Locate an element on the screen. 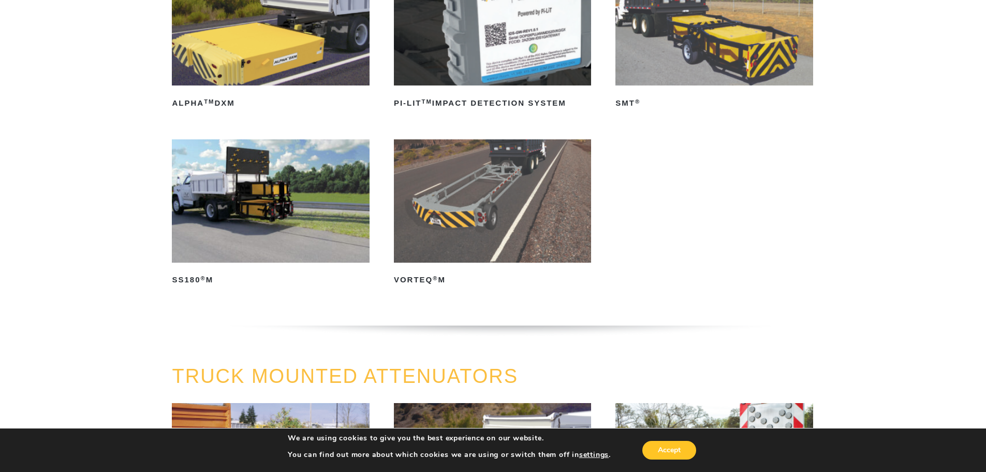 Image resolution: width=986 pixels, height=472 pixels. h2: VORTEQ M is located at coordinates (492, 280).